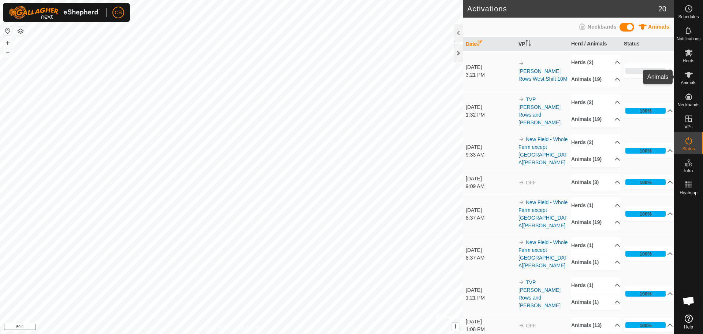 The width and height of the screenshot is (703, 334). What do you see at coordinates (689, 127) in the screenshot?
I see `span: VPs` at bounding box center [689, 127].